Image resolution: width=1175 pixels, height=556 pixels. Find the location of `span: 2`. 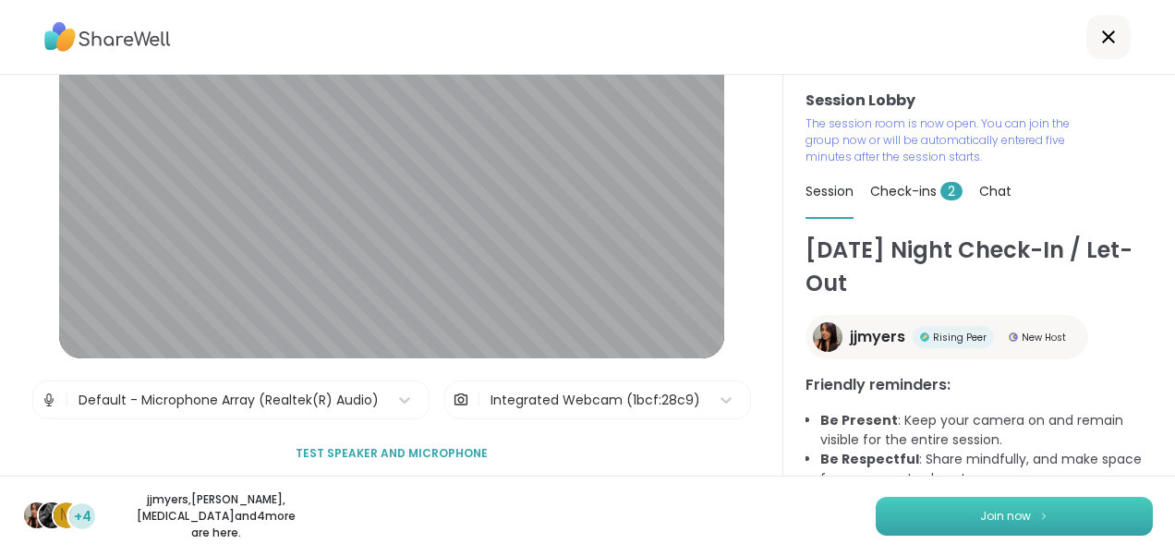

span: 2 is located at coordinates (952, 191).